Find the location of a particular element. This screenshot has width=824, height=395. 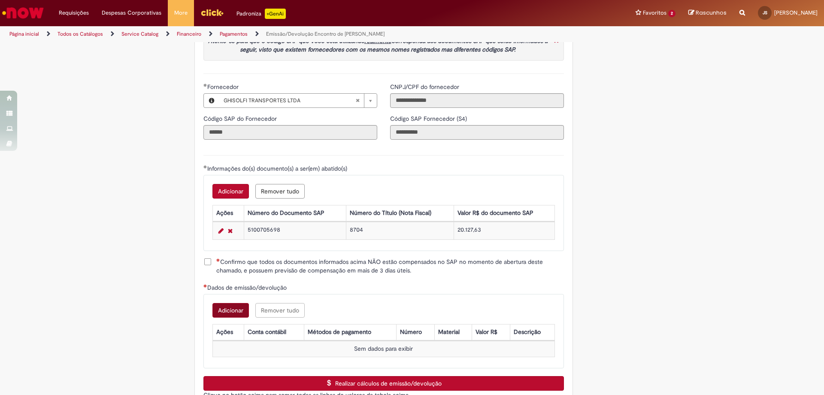

span: Somente leitura - CNPJ/CPF do fornecedor is located at coordinates (426, 87).